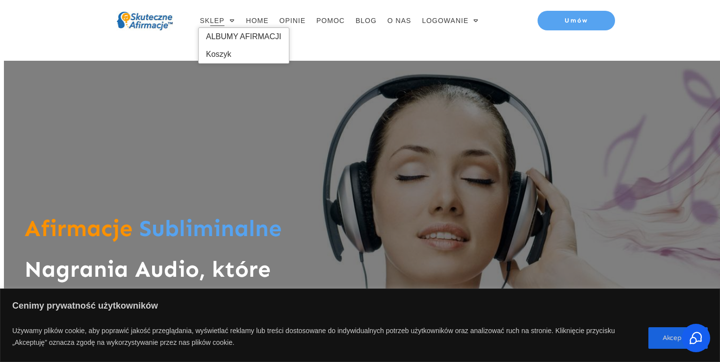 The image size is (720, 362). What do you see at coordinates (445, 21) in the screenshot?
I see `span: LOGOWANIE` at bounding box center [445, 21].